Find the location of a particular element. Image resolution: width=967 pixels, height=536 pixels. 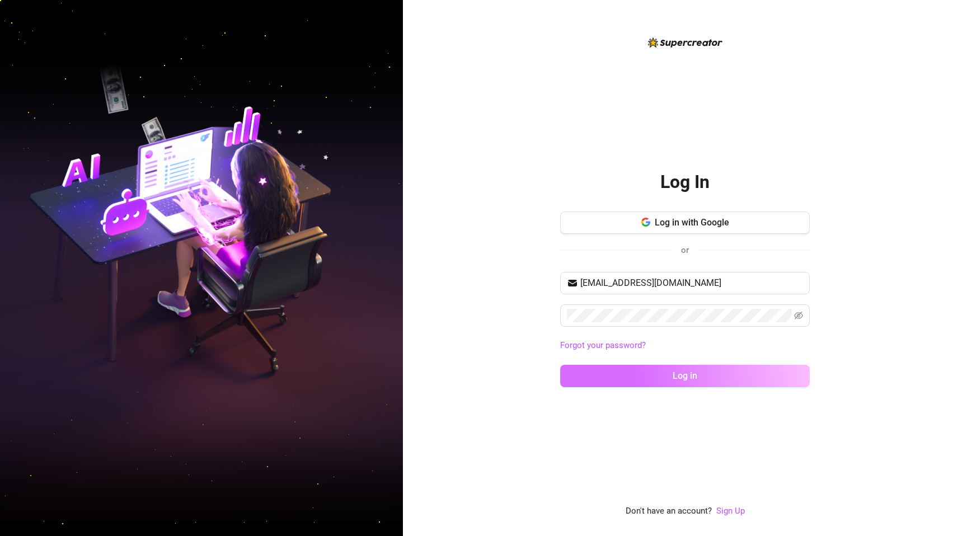

span: or is located at coordinates (685, 250).